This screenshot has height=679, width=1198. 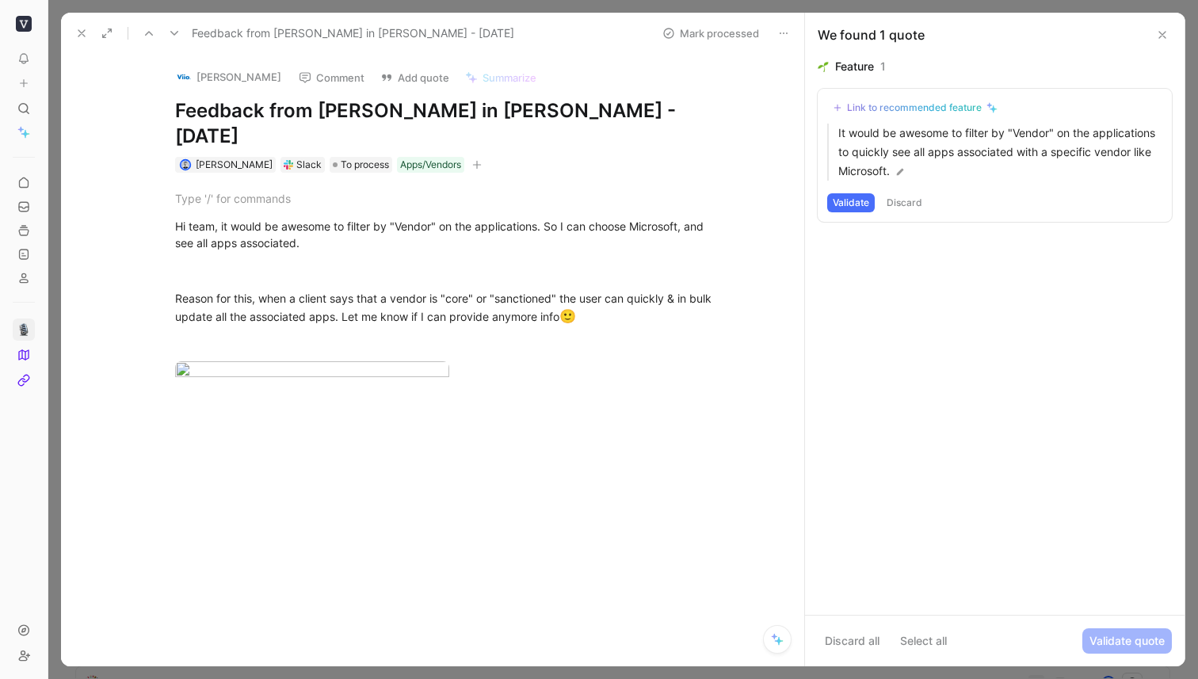 I want to click on button: Add quote, so click(x=414, y=78).